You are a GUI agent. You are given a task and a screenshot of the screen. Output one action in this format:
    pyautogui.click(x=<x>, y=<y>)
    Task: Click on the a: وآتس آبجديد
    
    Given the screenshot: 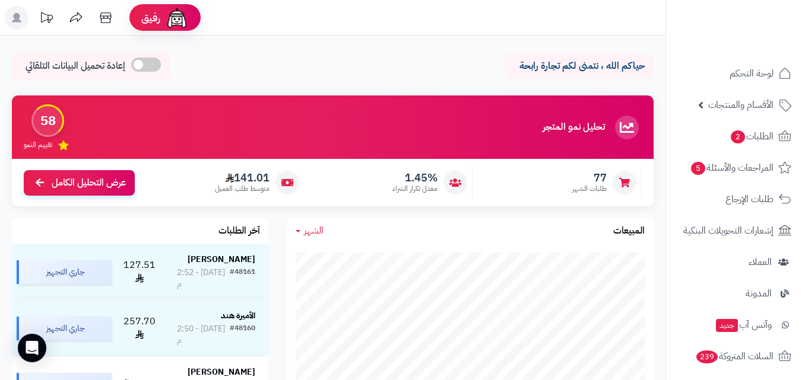 What is the action you would take?
    pyautogui.click(x=735, y=325)
    